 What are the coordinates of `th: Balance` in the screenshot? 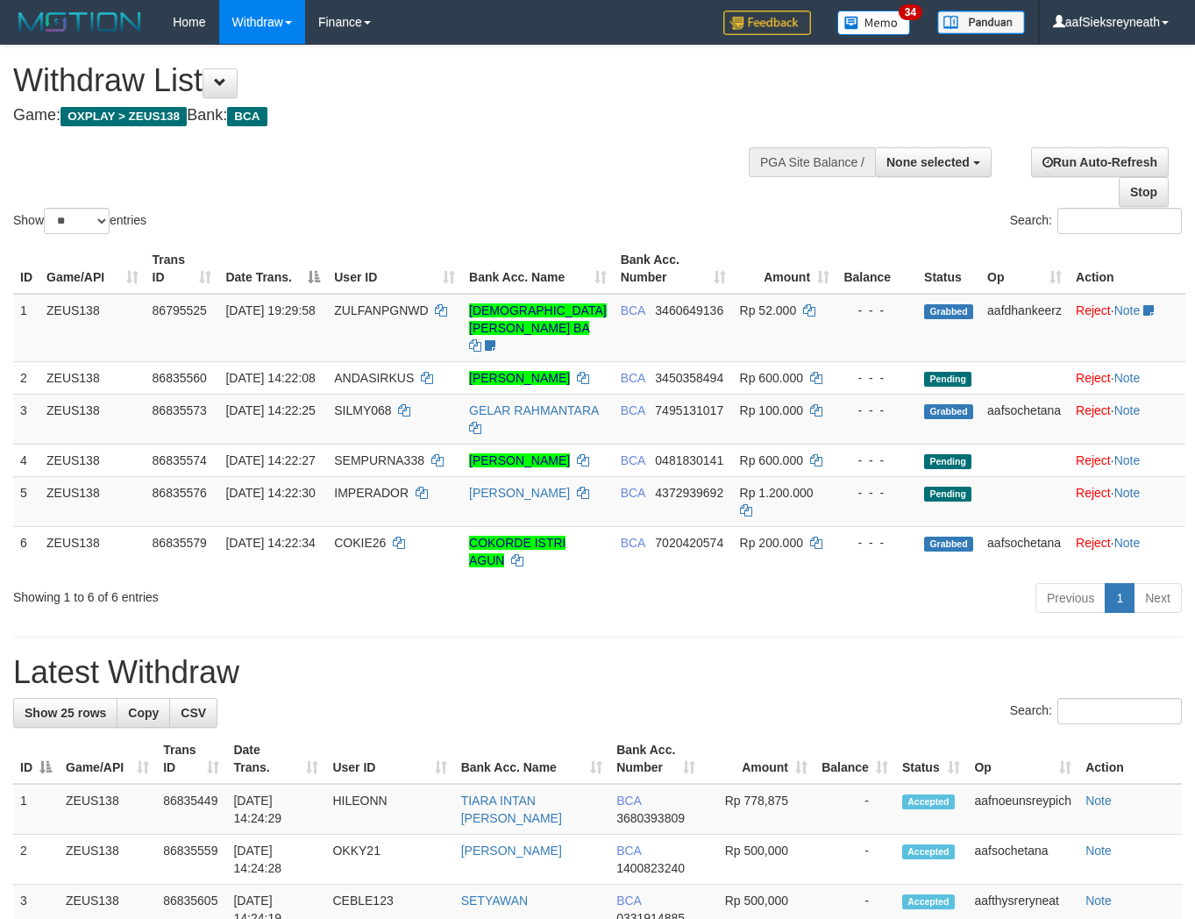 It's located at (876, 268).